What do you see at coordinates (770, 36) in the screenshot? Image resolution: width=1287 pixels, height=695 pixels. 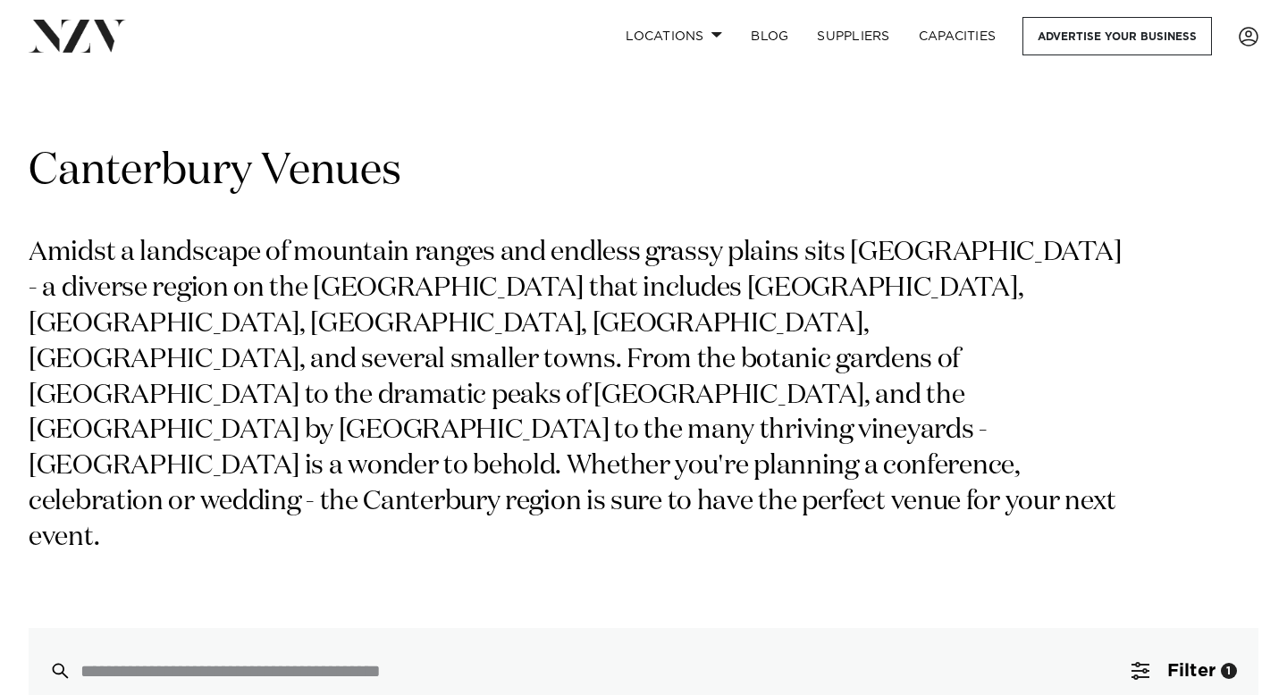 I see `a: BLOG` at bounding box center [770, 36].